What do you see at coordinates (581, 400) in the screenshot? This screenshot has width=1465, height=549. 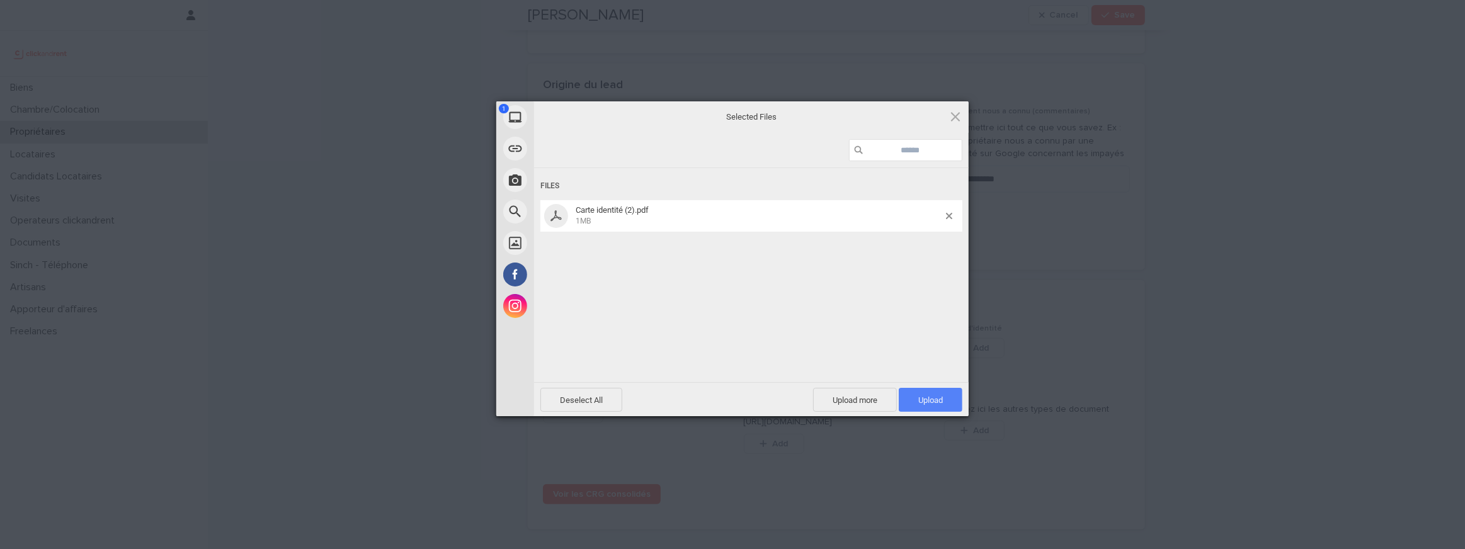 I see `span: Deselect All` at bounding box center [581, 400].